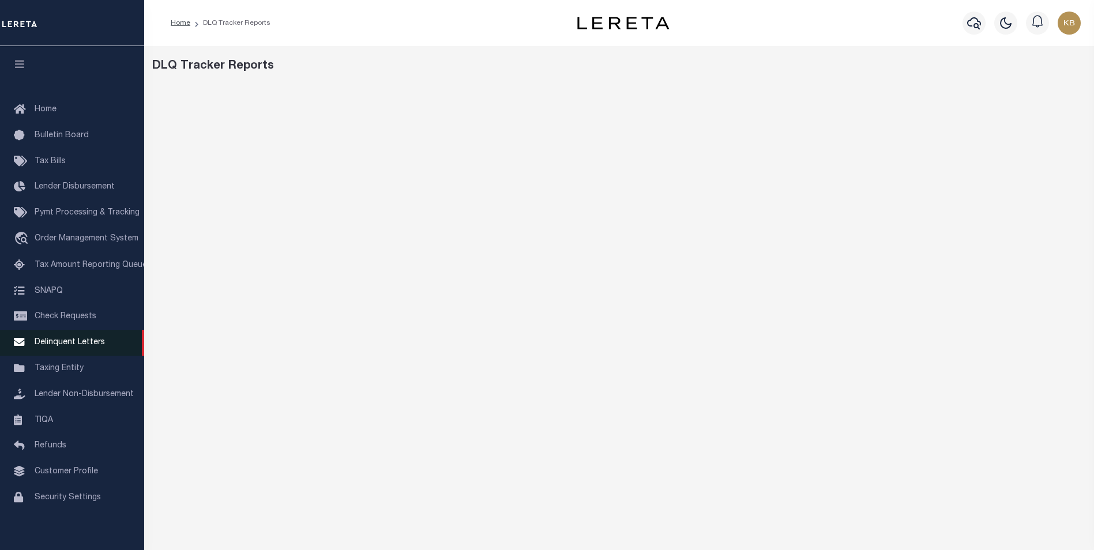  I want to click on img: svg+xml;base64,PHN2ZyB4bWxucz0iaHR0cDovL3d3dy53My5vcmcvMjAwMC9zdmciIHBvaW50ZXItZXZlbnRzPSJub25lIi..., so click(1070, 23).